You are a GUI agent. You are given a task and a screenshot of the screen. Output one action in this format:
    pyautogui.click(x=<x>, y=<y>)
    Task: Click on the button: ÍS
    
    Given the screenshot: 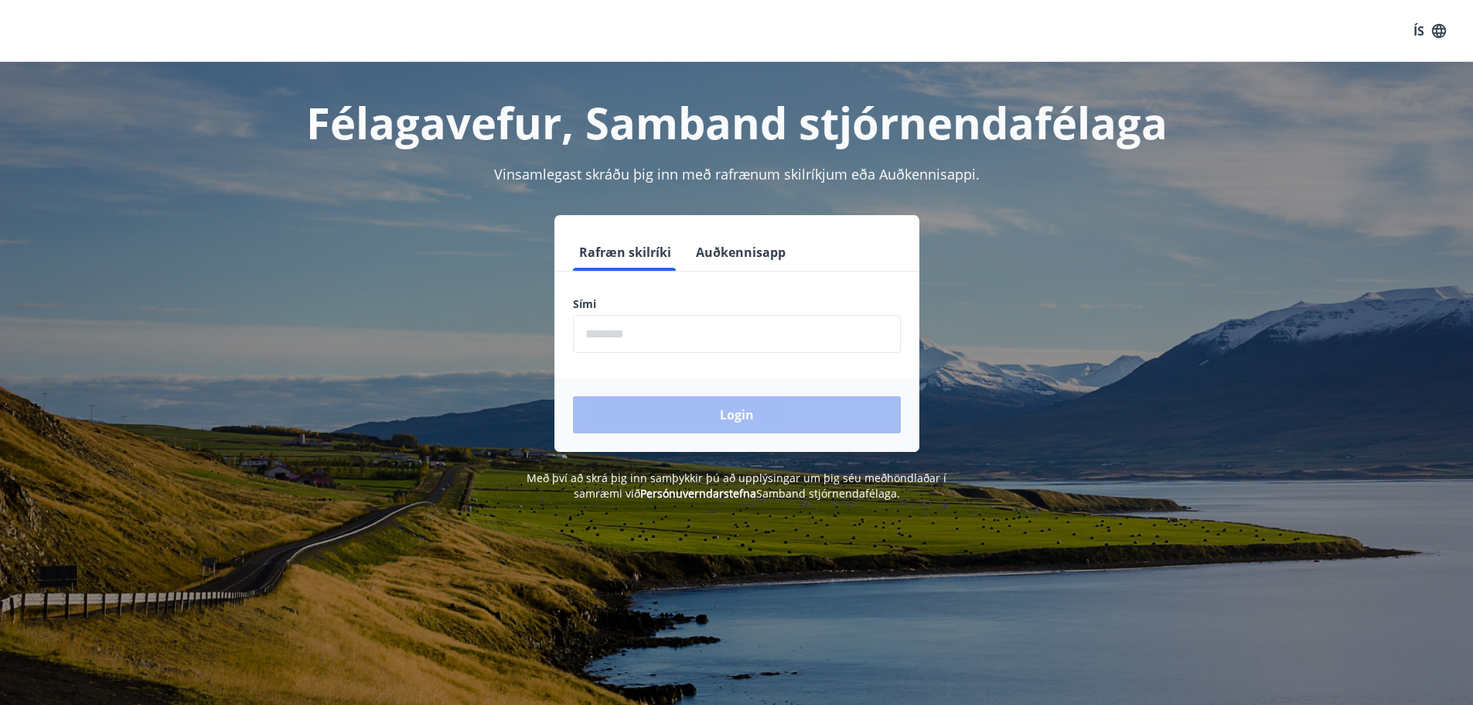 What is the action you would take?
    pyautogui.click(x=1430, y=31)
    